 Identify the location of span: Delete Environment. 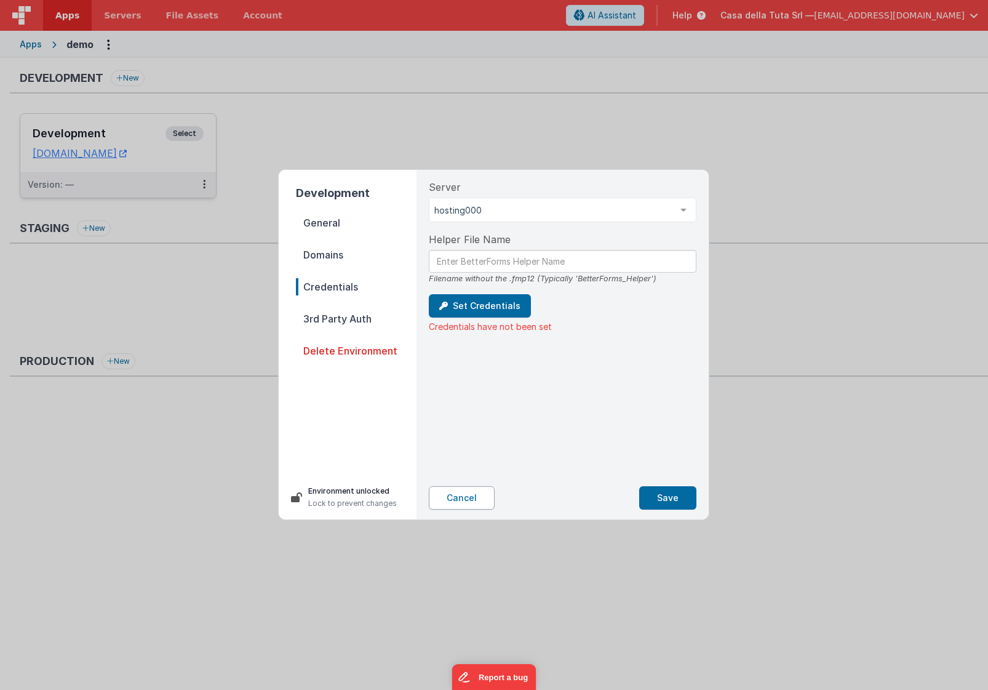
(356, 351).